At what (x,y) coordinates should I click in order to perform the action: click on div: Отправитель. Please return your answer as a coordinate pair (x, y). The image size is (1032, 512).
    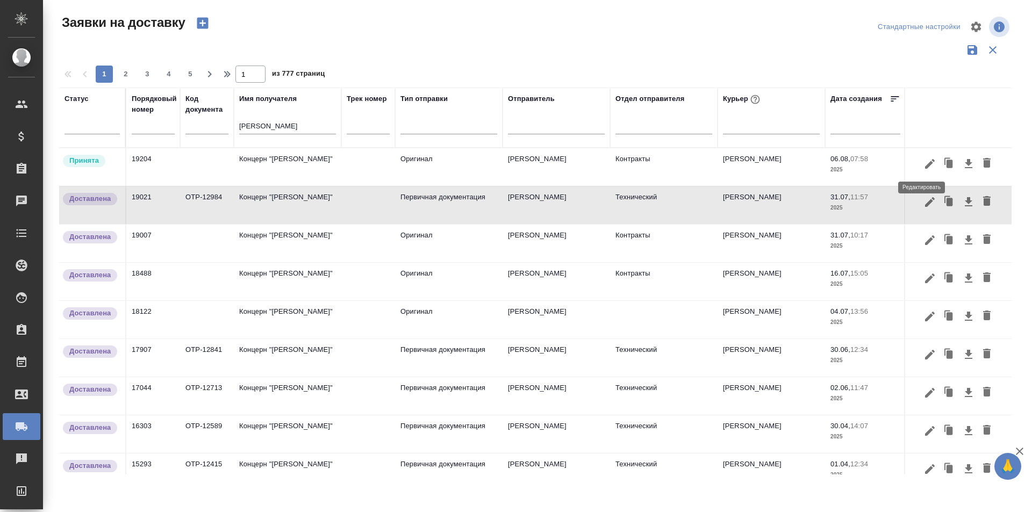
    Looking at the image, I should click on (531, 99).